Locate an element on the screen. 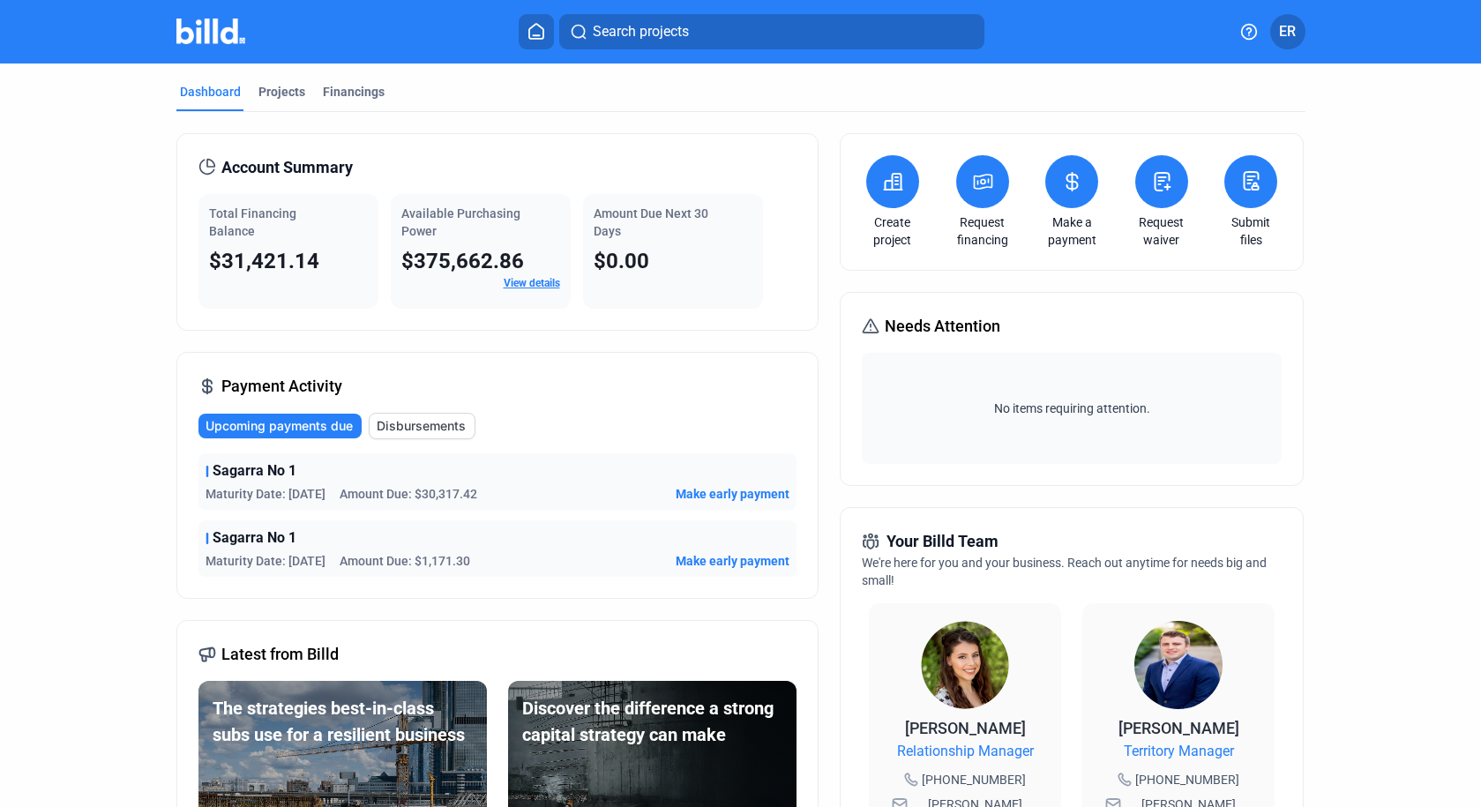  span: Upcoming payments due is located at coordinates (279, 426).